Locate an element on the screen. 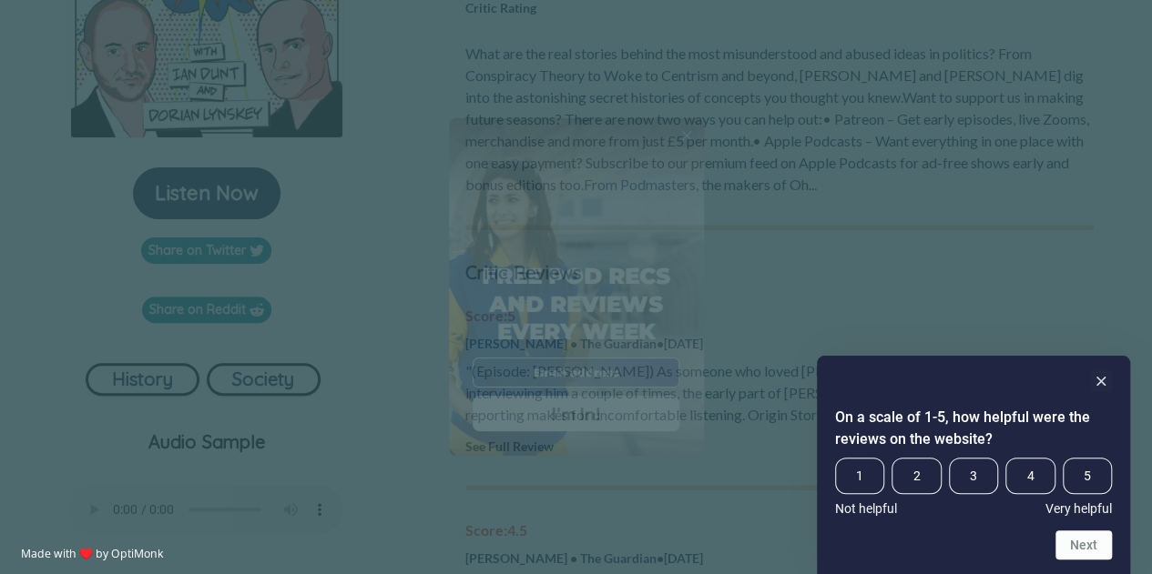  button: Next question is located at coordinates (1083, 545).